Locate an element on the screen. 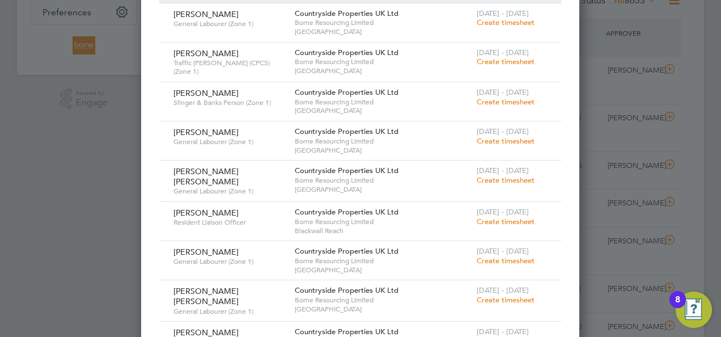  button: Open Resource Center, 8 new notifications is located at coordinates (694, 310).